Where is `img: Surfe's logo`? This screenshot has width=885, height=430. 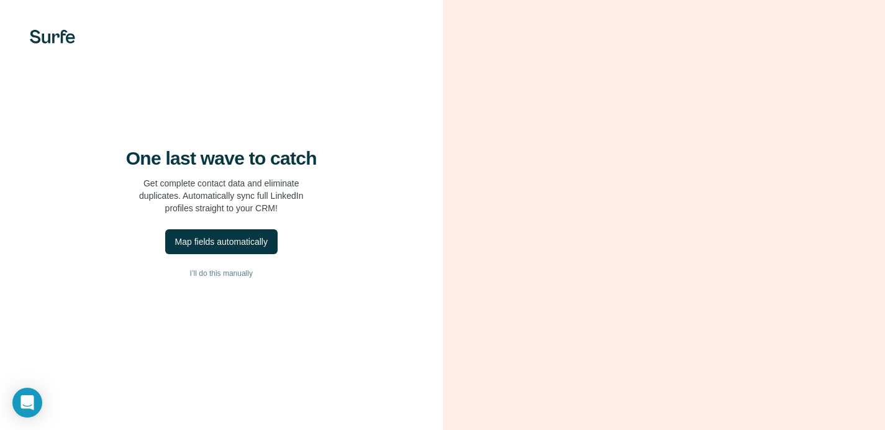
img: Surfe's logo is located at coordinates (52, 37).